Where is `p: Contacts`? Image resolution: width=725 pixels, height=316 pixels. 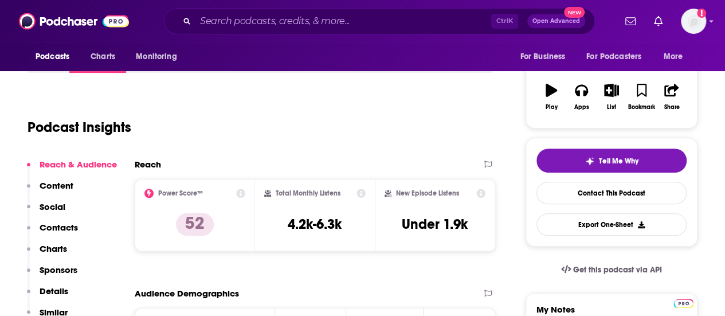 p: Contacts is located at coordinates (58, 227).